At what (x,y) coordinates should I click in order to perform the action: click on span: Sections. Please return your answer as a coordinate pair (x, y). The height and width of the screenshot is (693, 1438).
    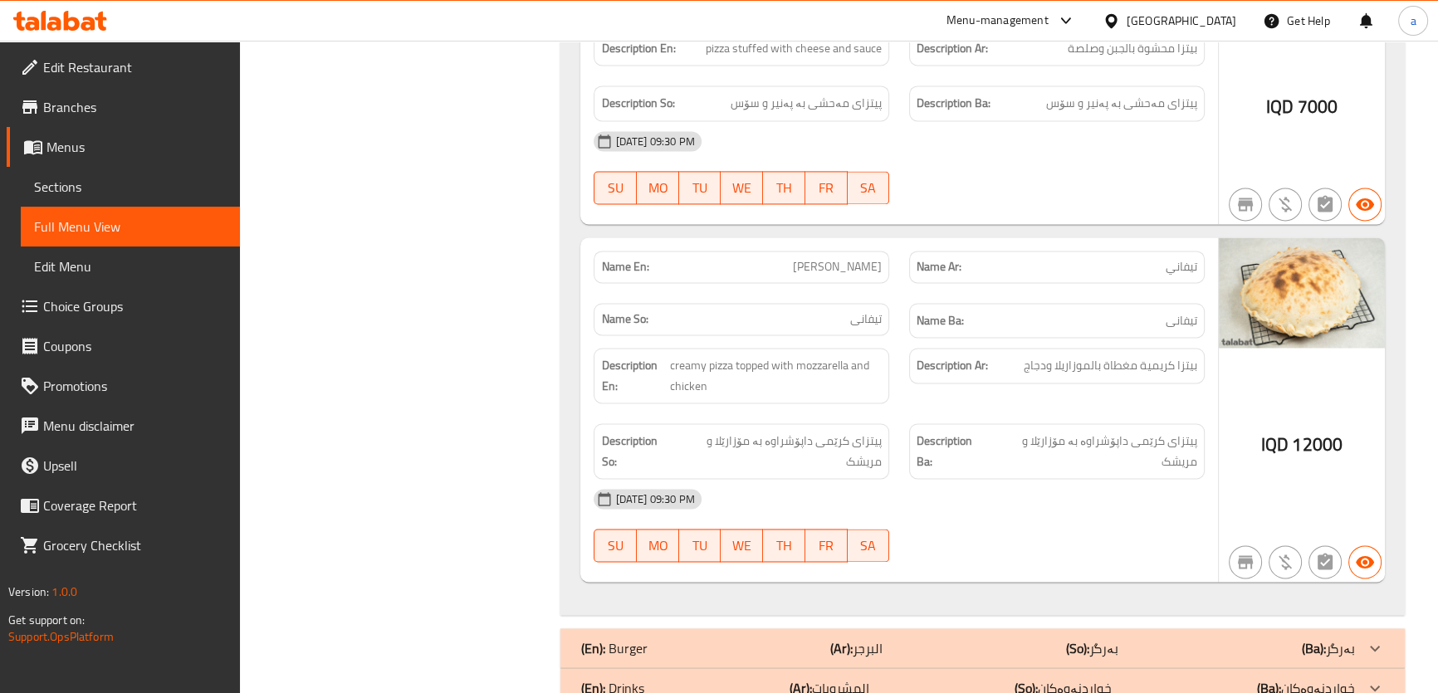
    Looking at the image, I should click on (130, 187).